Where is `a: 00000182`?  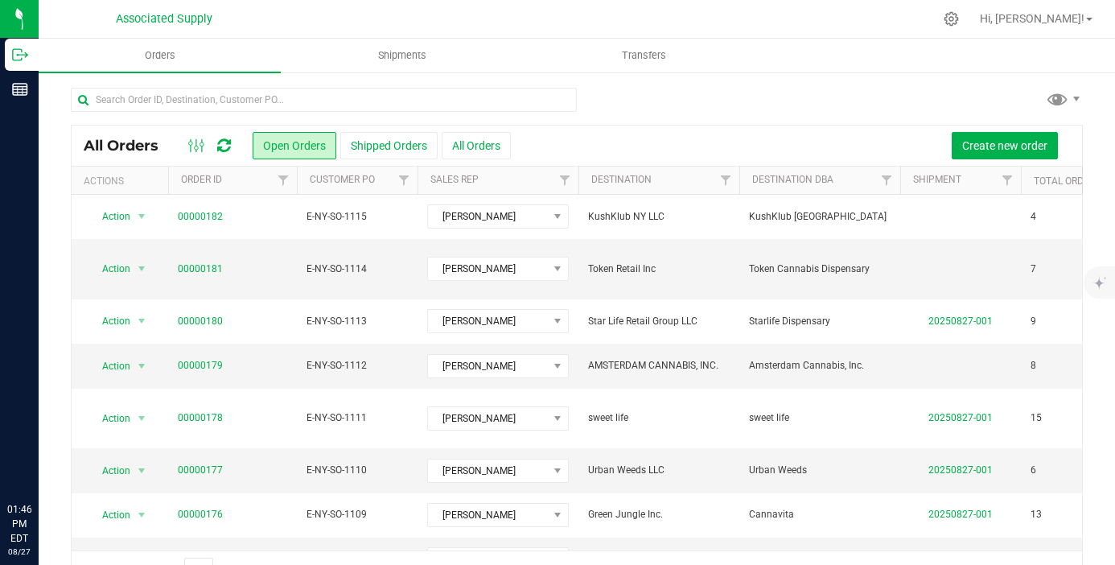
a: 00000182 is located at coordinates (200, 216).